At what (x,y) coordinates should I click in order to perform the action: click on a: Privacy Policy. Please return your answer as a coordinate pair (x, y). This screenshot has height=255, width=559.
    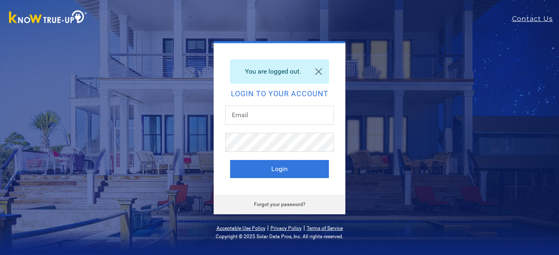
    Looking at the image, I should click on (286, 228).